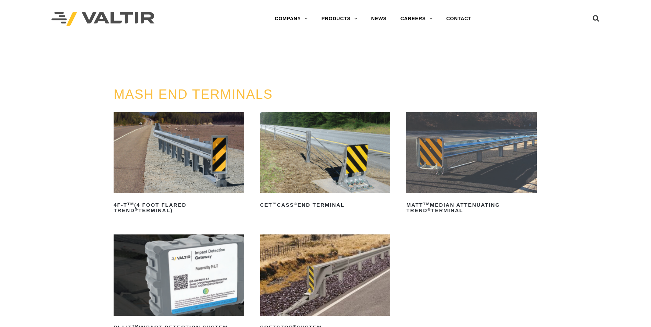 The image size is (651, 327). I want to click on a: CAREERS, so click(417, 19).